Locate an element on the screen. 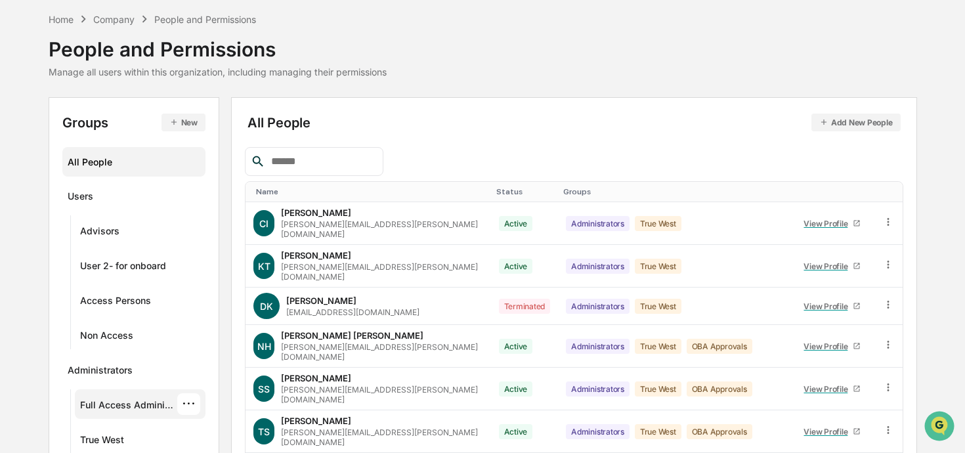 Image resolution: width=965 pixels, height=453 pixels. div: Start new chat is located at coordinates (130, 107).